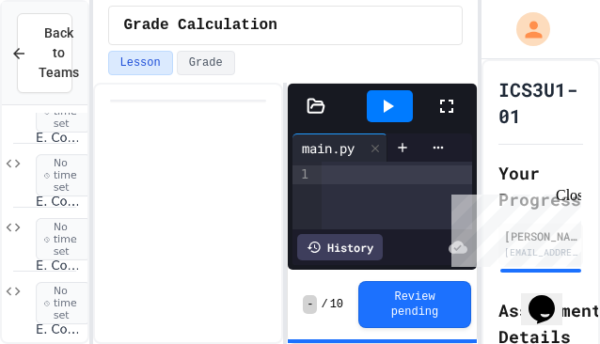 Image resolution: width=600 pixels, height=344 pixels. What do you see at coordinates (206, 63) in the screenshot?
I see `button: Grade` at bounding box center [206, 63].